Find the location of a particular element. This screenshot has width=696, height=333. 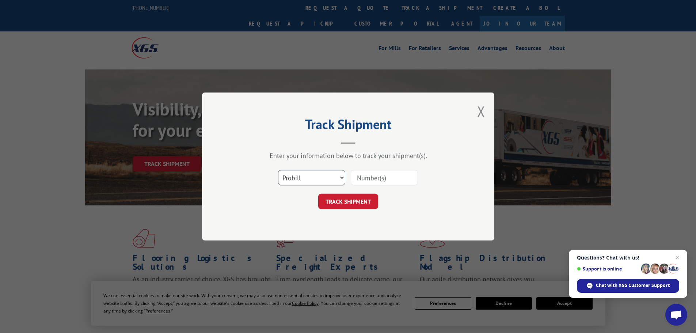

span: Questions? Chat with us! is located at coordinates (628, 258).